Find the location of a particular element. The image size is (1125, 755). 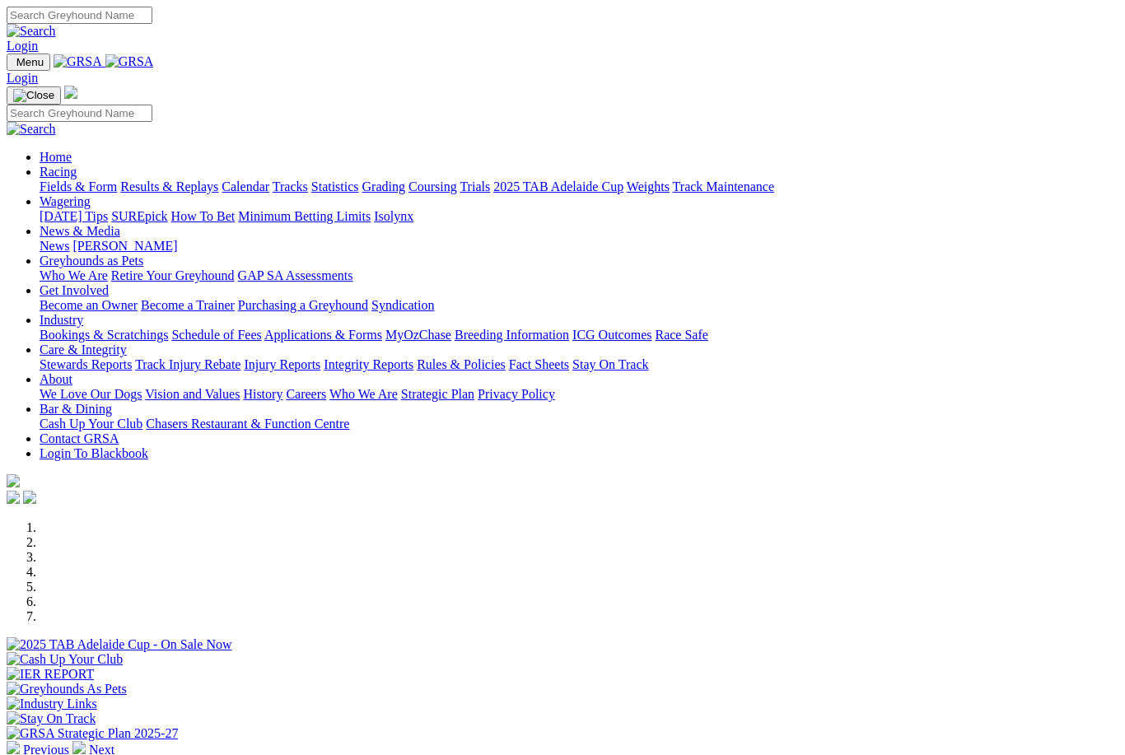

a: Careers is located at coordinates (305, 394).